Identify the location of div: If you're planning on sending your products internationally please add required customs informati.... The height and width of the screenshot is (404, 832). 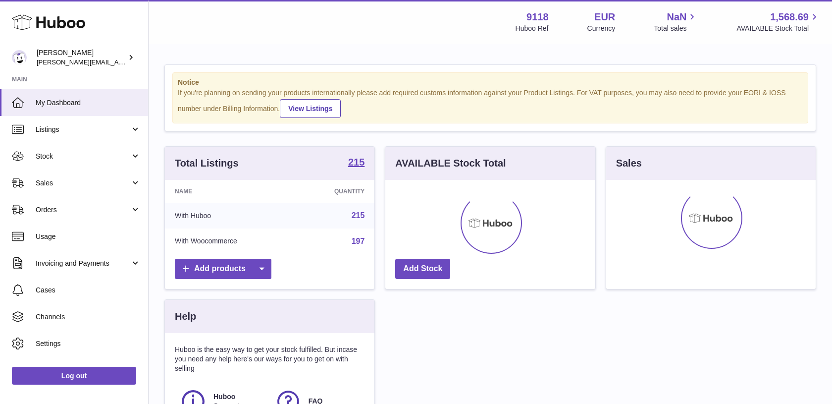
(490, 103).